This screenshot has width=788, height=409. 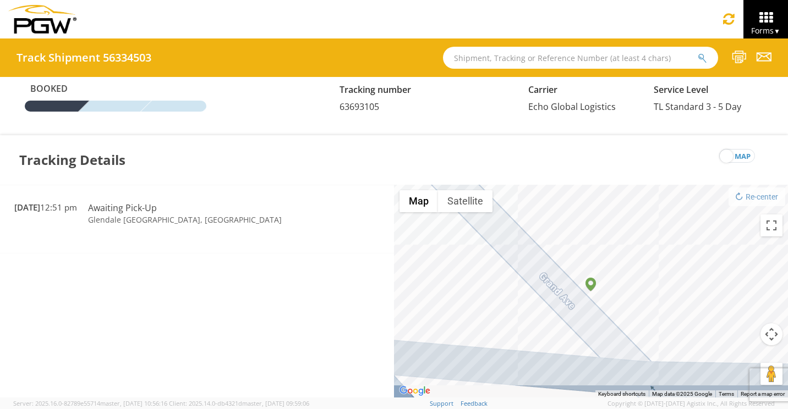 I want to click on span: Server: 2025.16.0-82789e55714, so click(x=90, y=403).